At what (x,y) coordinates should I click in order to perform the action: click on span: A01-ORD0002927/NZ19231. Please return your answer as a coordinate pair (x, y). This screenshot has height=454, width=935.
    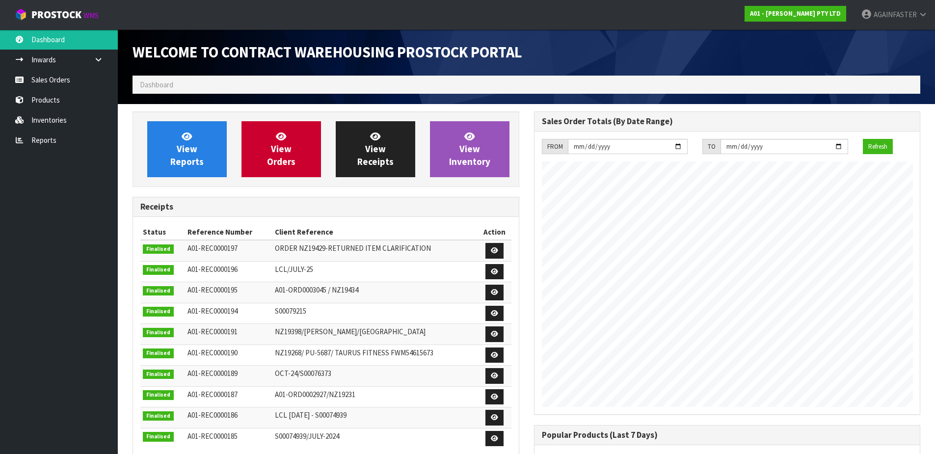
    Looking at the image, I should click on (315, 394).